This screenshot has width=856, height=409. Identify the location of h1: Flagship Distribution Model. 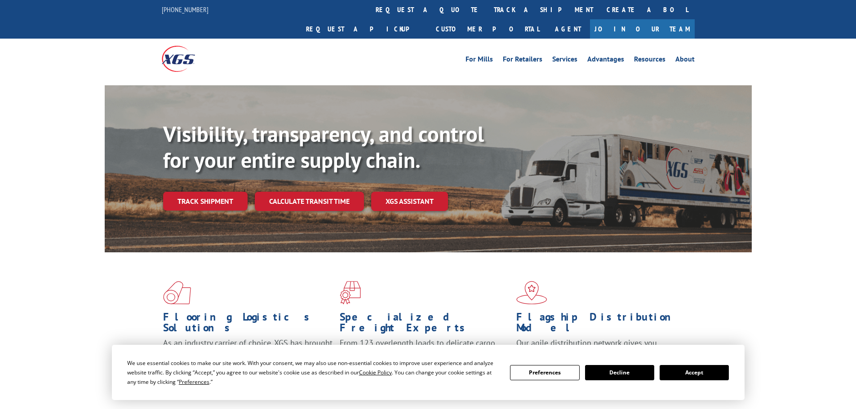
(601, 325).